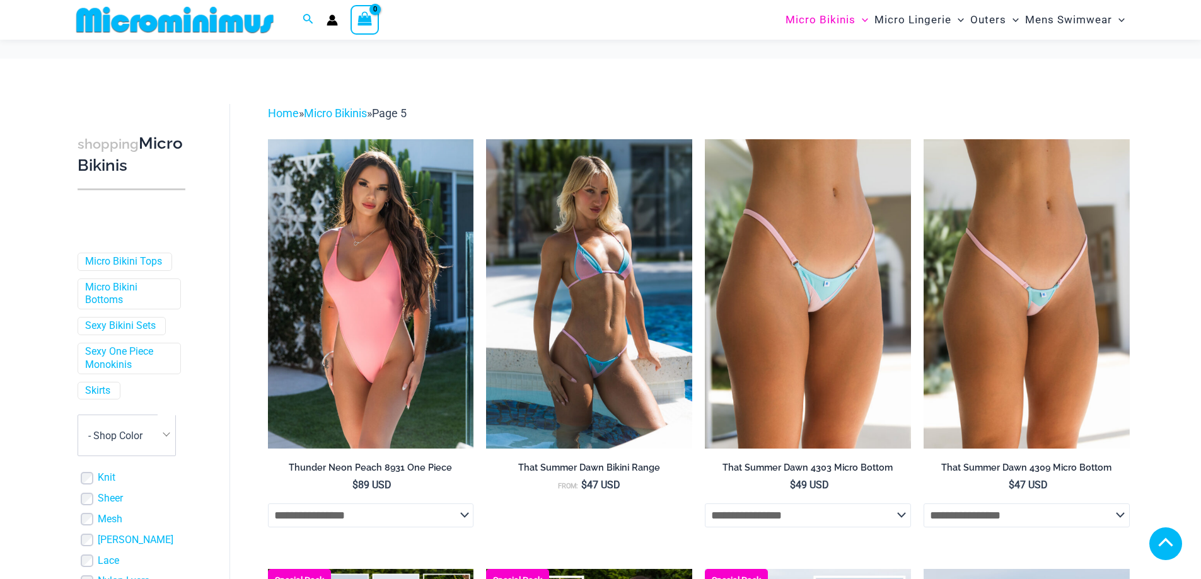 The height and width of the screenshot is (579, 1201). What do you see at coordinates (365, 20) in the screenshot?
I see `a: View Shopping Cart, empty` at bounding box center [365, 20].